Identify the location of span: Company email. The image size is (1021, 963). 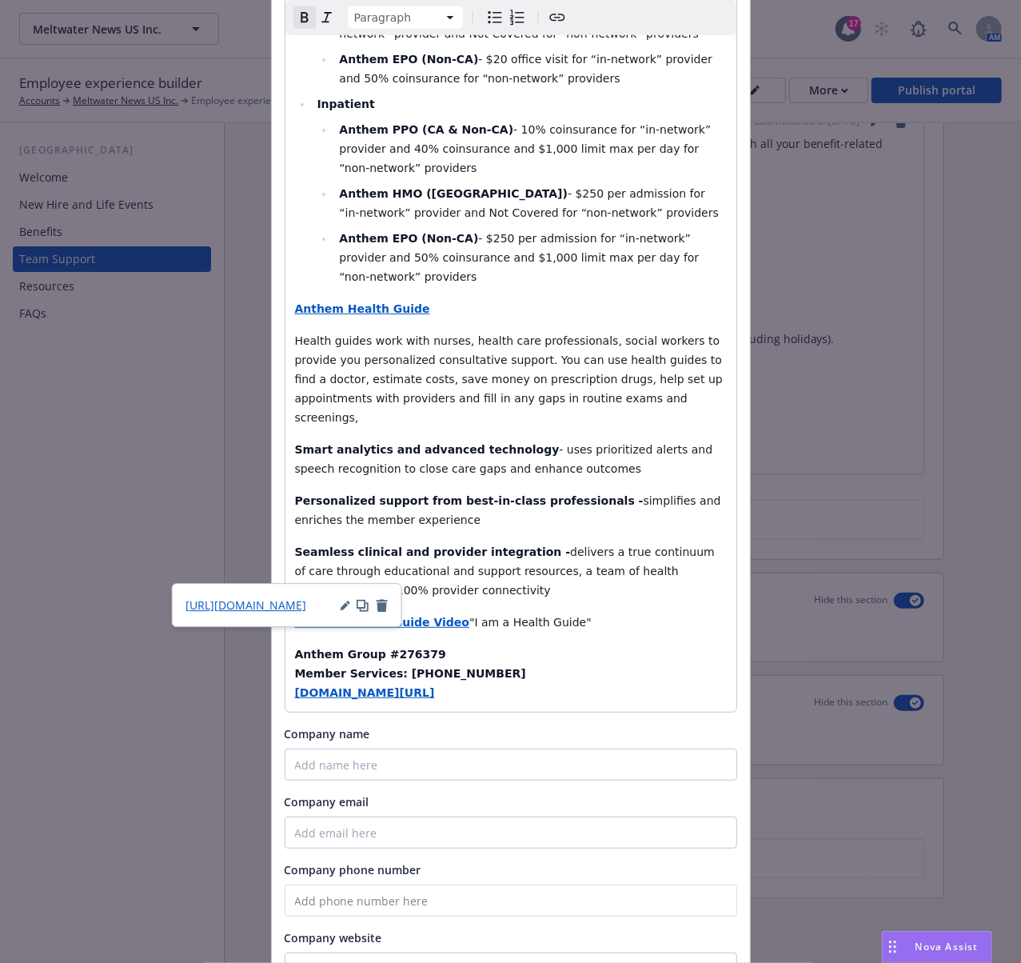
(327, 801).